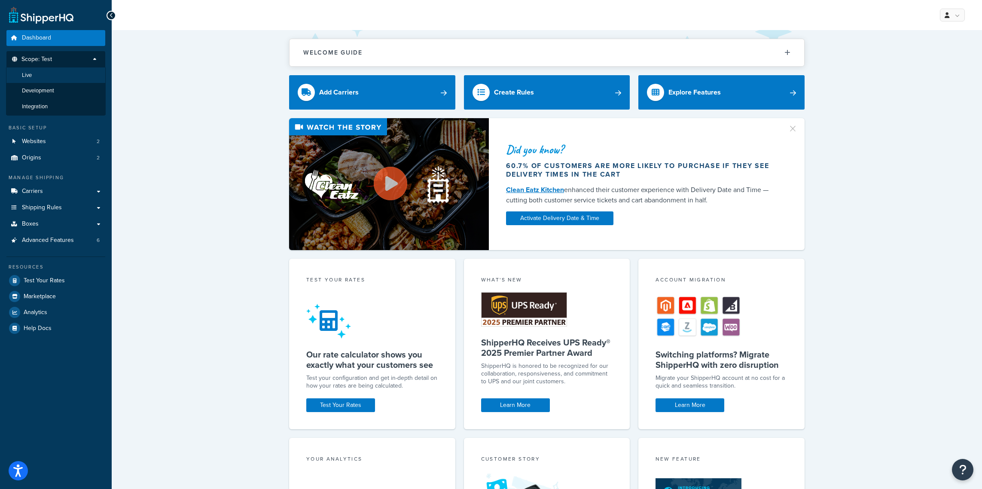  What do you see at coordinates (721, 359) in the screenshot?
I see `h5: Switching platforms? Migrate ShipperHQ with zero disruption` at bounding box center [721, 359].